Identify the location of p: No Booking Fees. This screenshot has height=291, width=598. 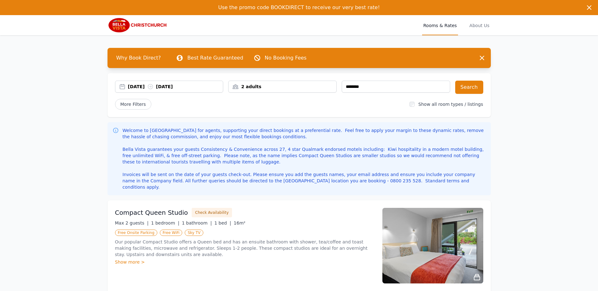
(285, 58).